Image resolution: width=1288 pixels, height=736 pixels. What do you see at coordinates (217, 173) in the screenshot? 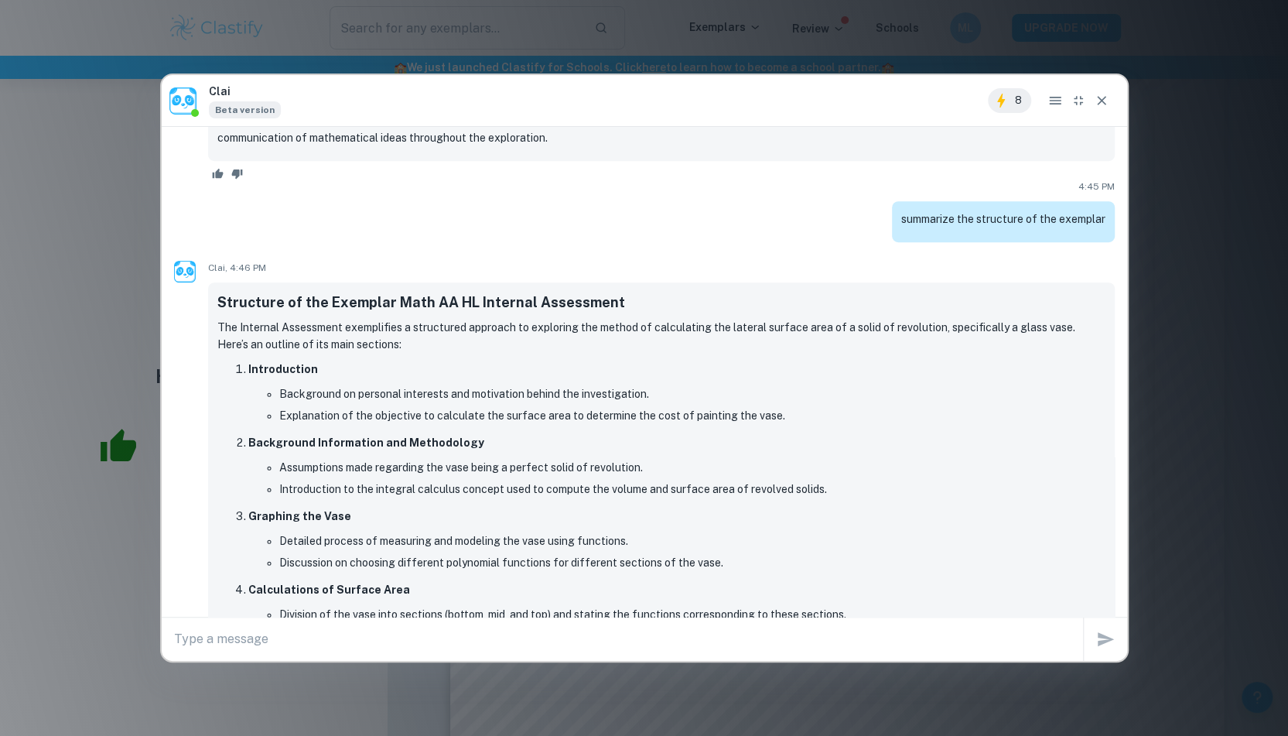
I see `button: Like` at bounding box center [217, 173].